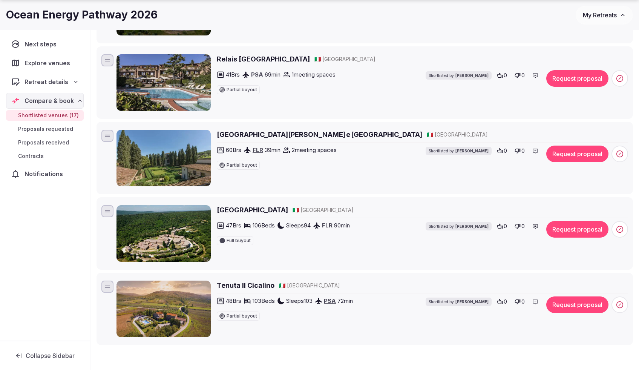  Describe the element at coordinates (233, 225) in the screenshot. I see `span: 47 Brs` at that location.